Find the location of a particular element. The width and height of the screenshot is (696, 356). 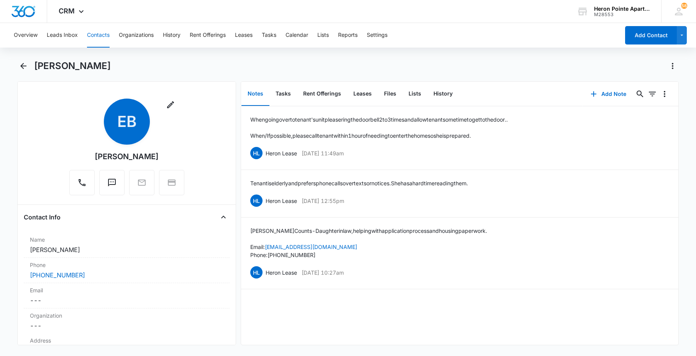

div: account name is located at coordinates (622, 9).